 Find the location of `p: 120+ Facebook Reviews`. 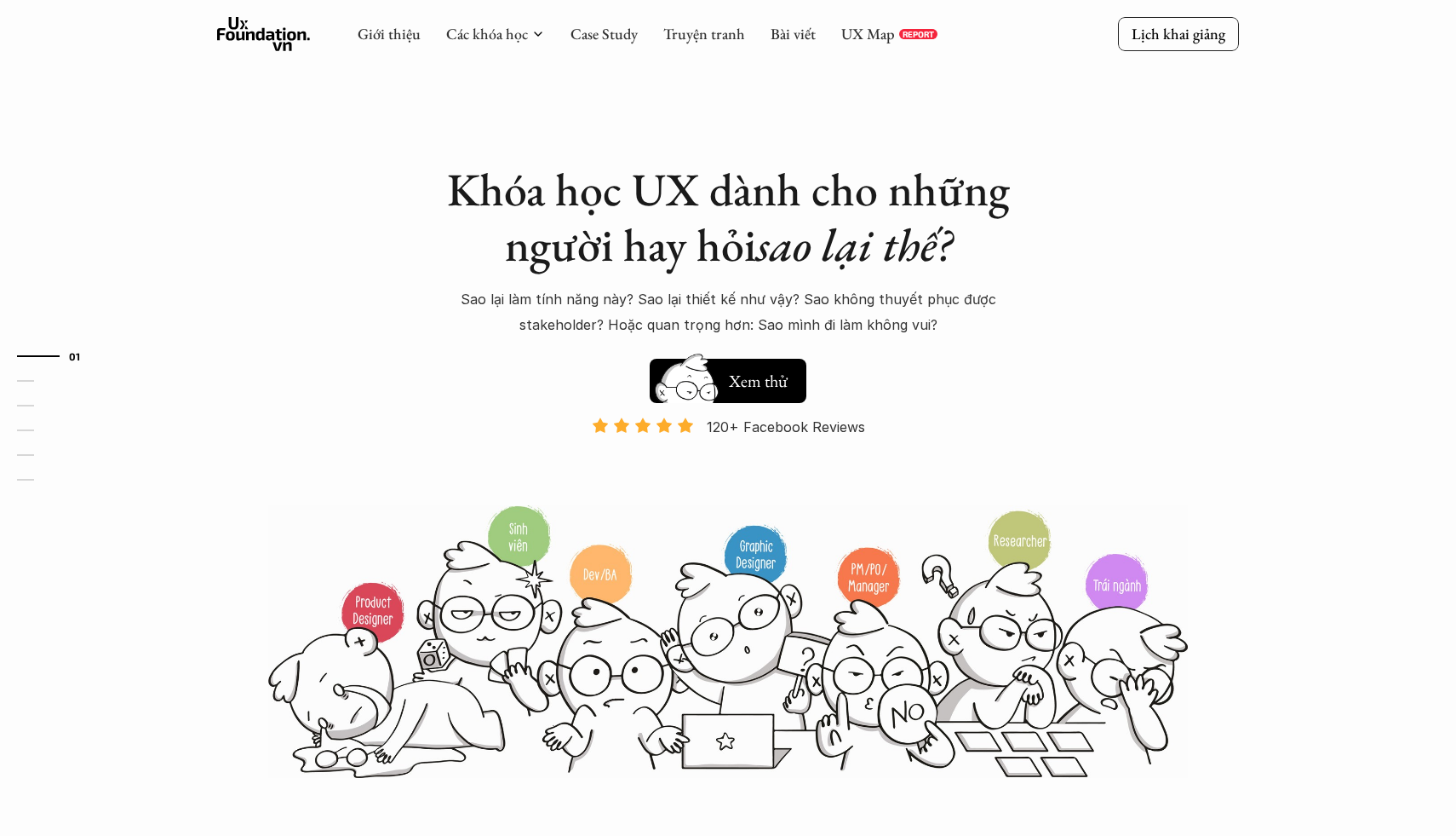

p: 120+ Facebook Reviews is located at coordinates (786, 427).